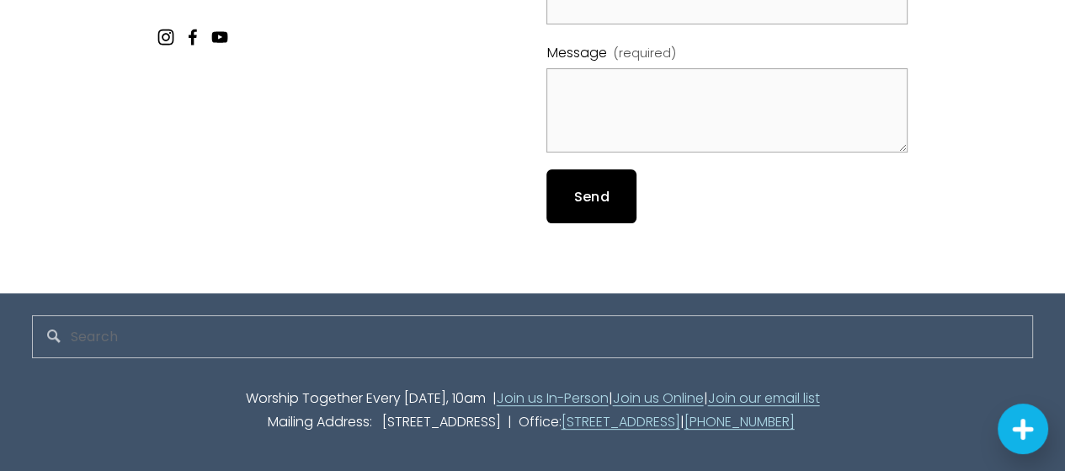 This screenshot has height=471, width=1065. What do you see at coordinates (659, 398) in the screenshot?
I see `a: Join us Online` at bounding box center [659, 398].